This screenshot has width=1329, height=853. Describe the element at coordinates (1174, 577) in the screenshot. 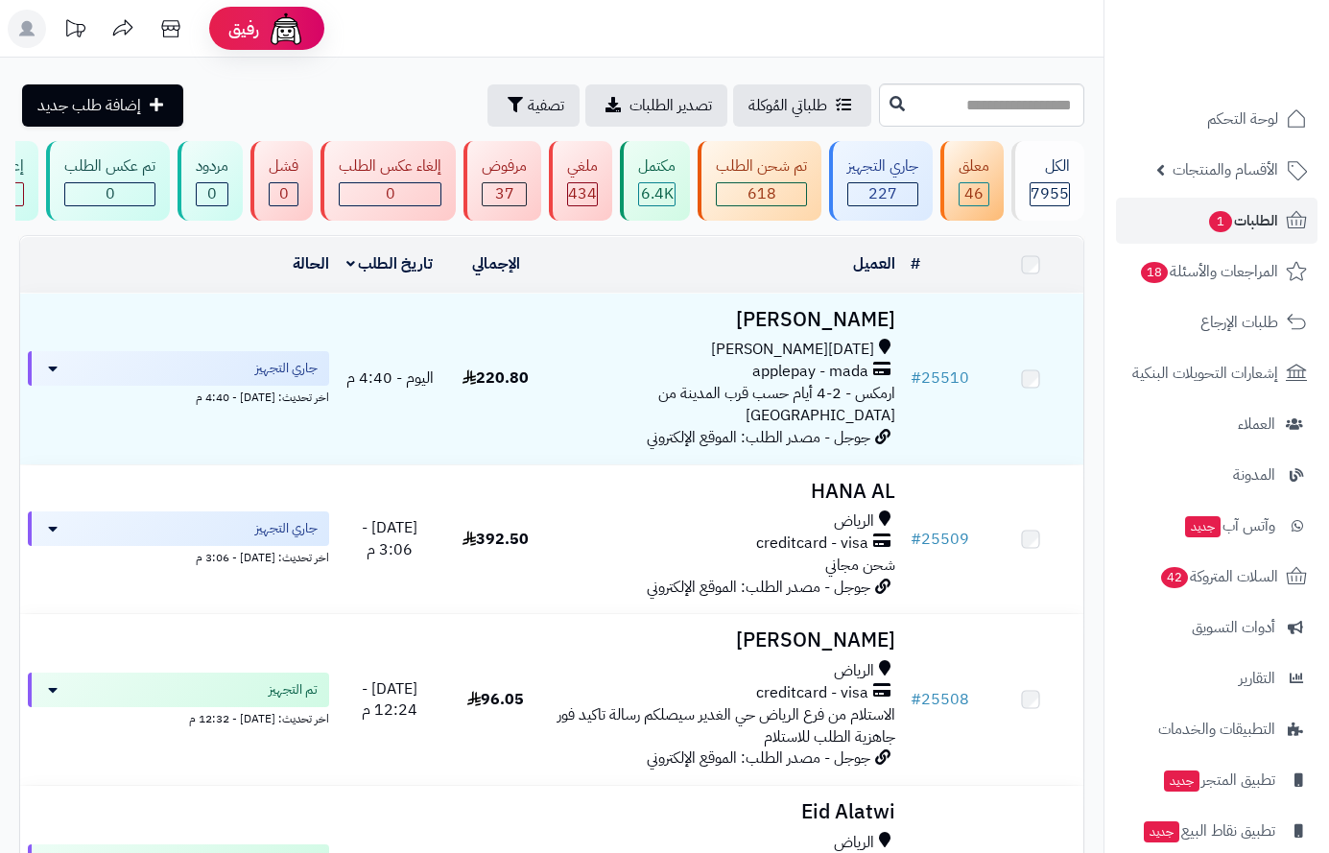

I see `span: 42` at that location.